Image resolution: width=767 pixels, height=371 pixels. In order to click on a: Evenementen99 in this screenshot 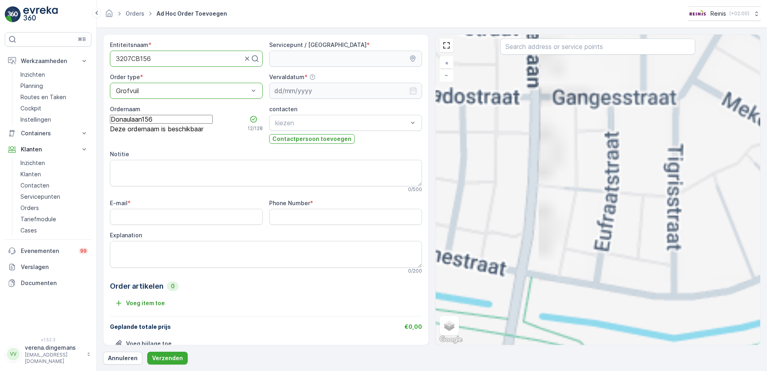, I will do `click(48, 251)`.